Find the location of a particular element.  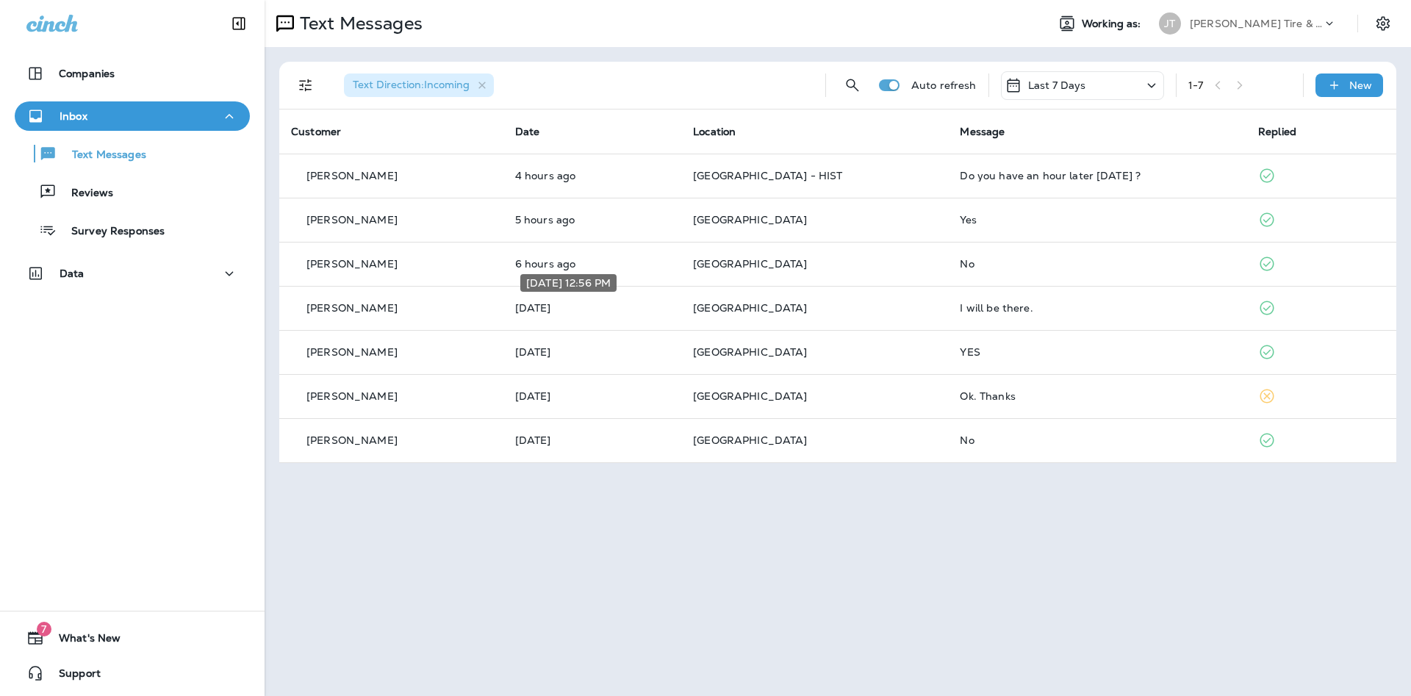

div: Text Direction:Incoming is located at coordinates (419, 85).